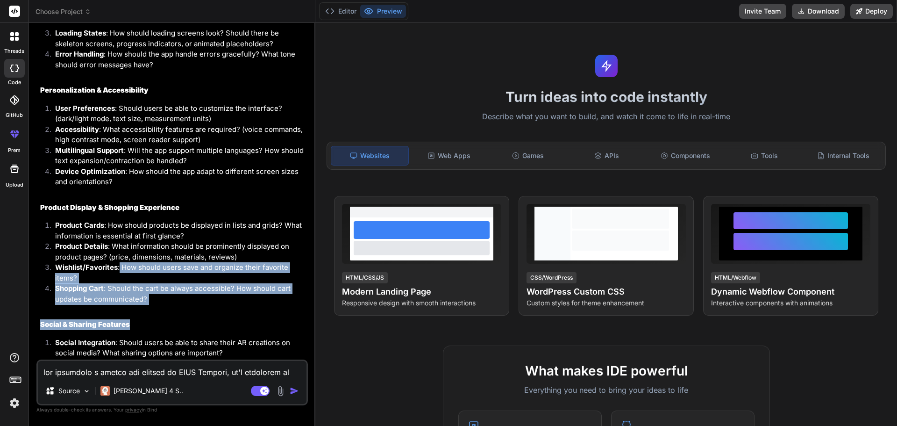 This screenshot has width=897, height=426. What do you see at coordinates (872, 11) in the screenshot?
I see `button: Deploy` at bounding box center [872, 11].